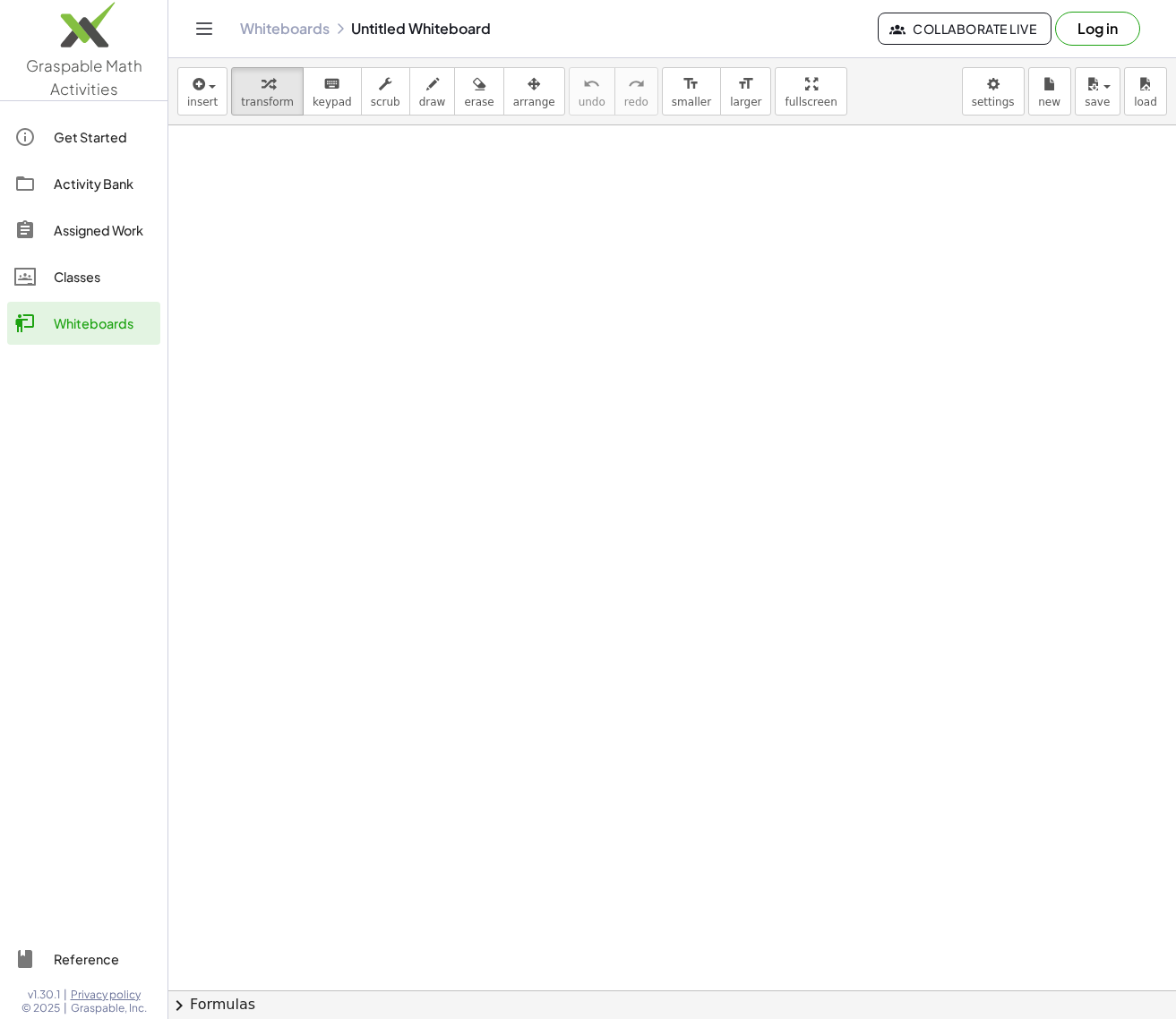 The height and width of the screenshot is (1019, 1176). I want to click on span: © 2025, so click(40, 1008).